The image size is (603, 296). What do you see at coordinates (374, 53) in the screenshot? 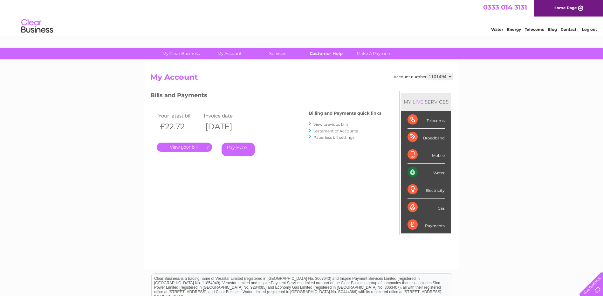
I see `a: Make A Payment` at bounding box center [374, 53].